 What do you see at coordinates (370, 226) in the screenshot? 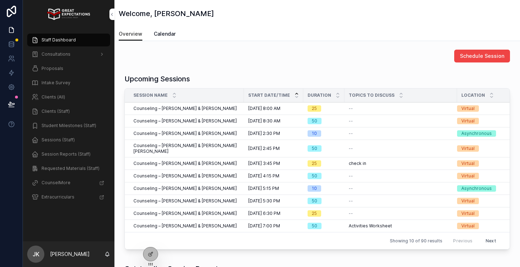
I see `span: Activities Worksheet` at bounding box center [370, 226].